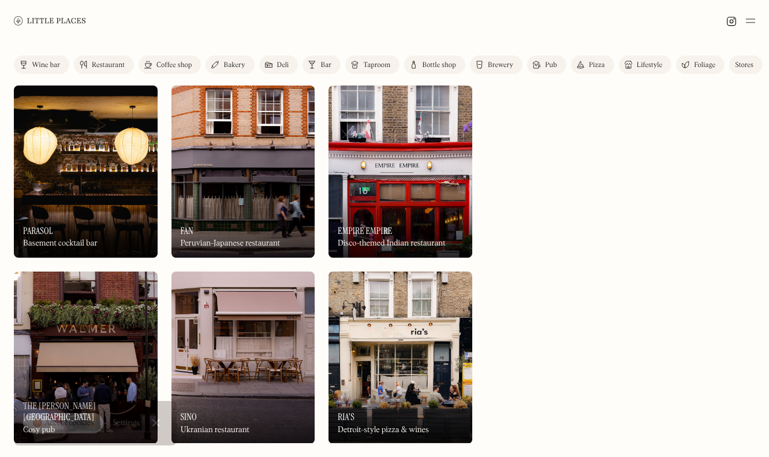  What do you see at coordinates (496, 65) in the screenshot?
I see `a: Brewery` at bounding box center [496, 65].